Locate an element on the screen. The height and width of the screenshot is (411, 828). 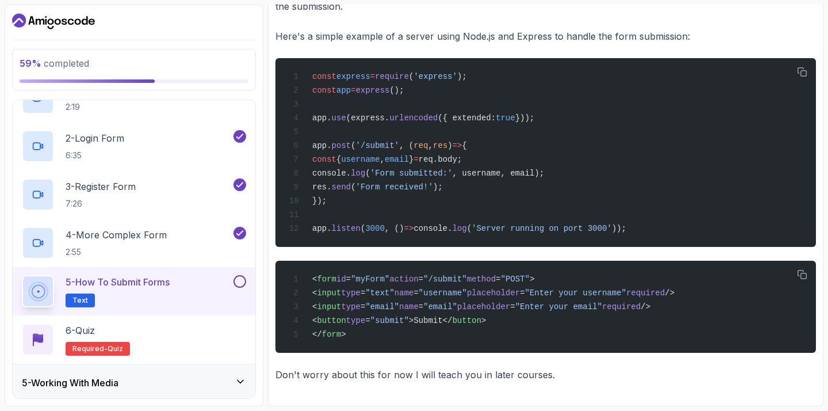
span: "Enter your email" is located at coordinates (558, 306).